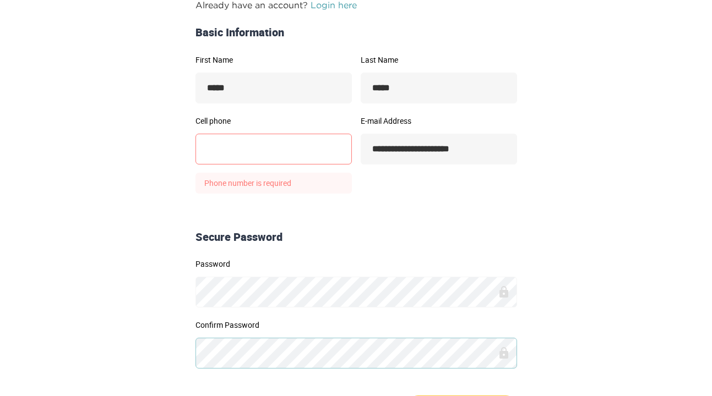 This screenshot has height=396, width=712. What do you see at coordinates (356, 237) in the screenshot?
I see `div: Secure Password` at bounding box center [356, 237].